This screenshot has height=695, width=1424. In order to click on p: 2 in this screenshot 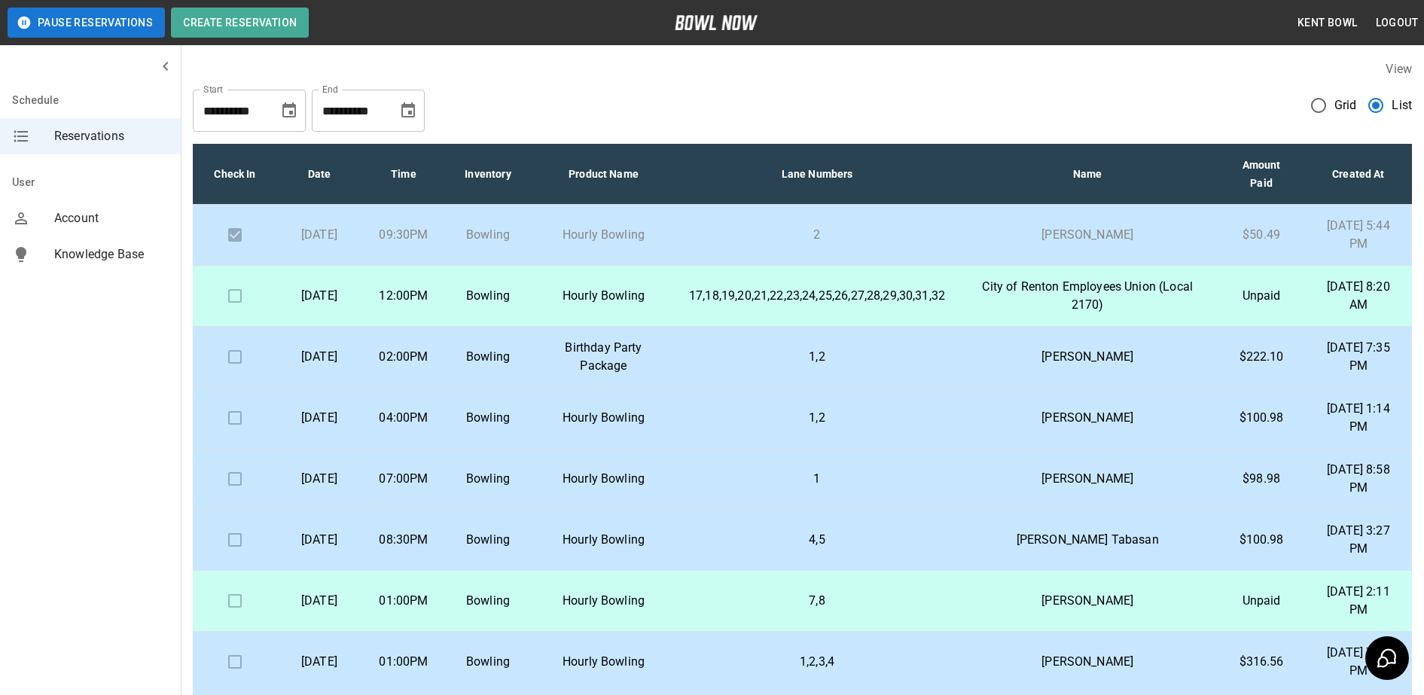, I will do `click(817, 235)`.